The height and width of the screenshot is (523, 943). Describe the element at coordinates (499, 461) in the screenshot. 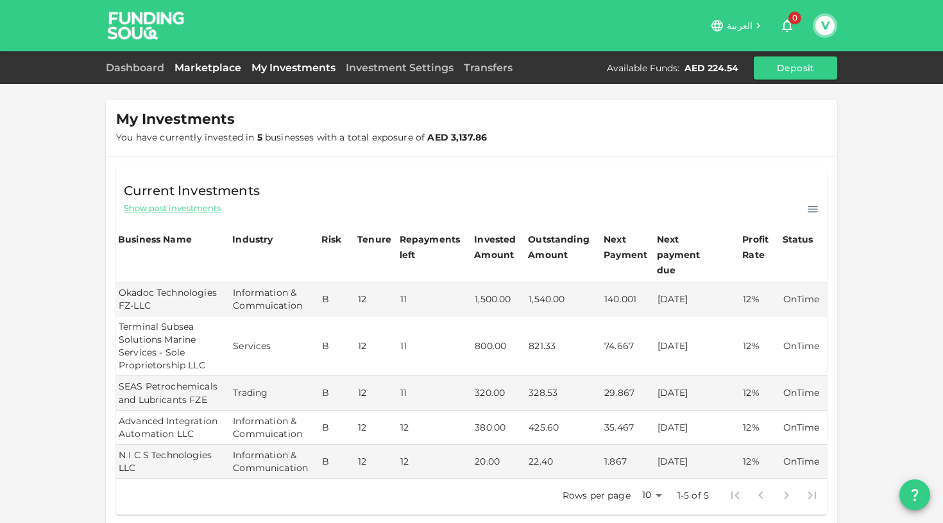

I see `td: 20.00` at that location.